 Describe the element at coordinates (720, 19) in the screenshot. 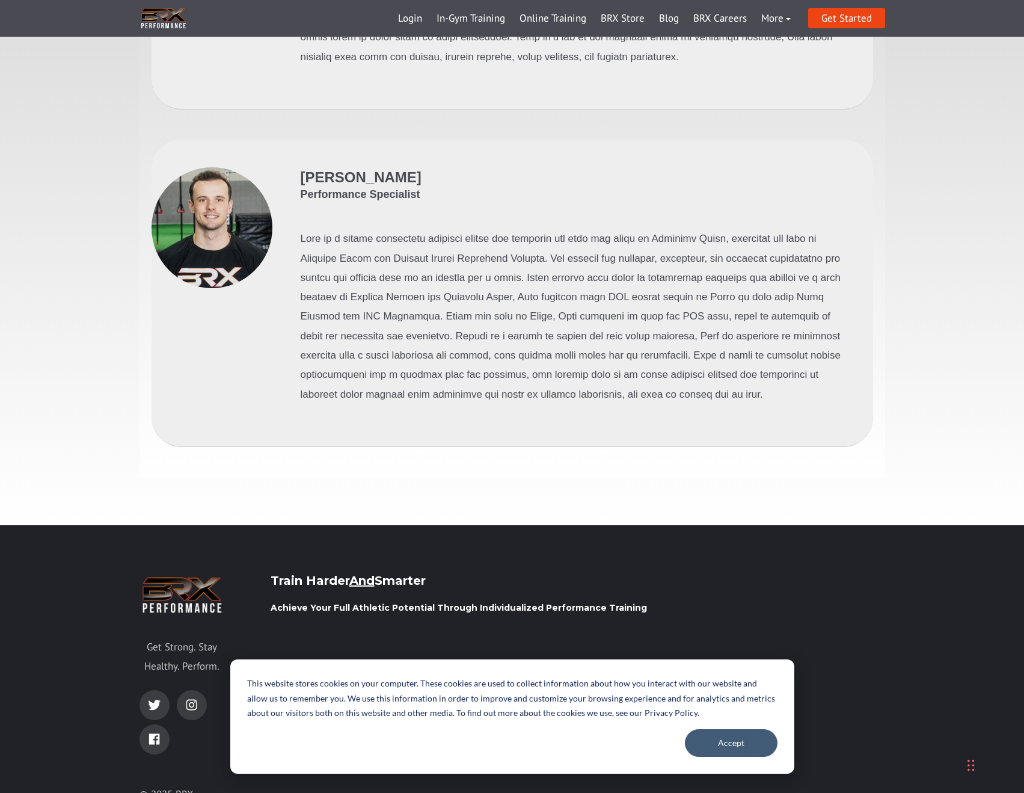

I see `a: BRX Careers` at that location.